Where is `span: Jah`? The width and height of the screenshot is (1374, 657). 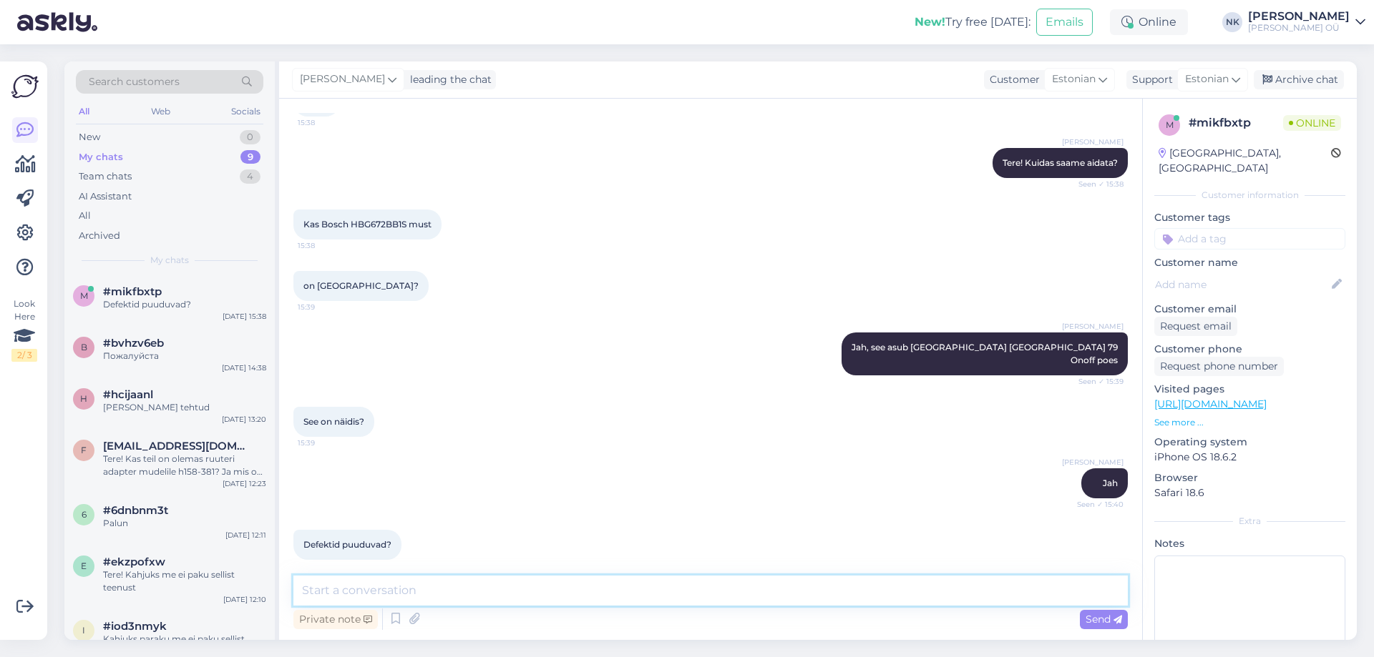
span: Jah is located at coordinates (1110, 483).